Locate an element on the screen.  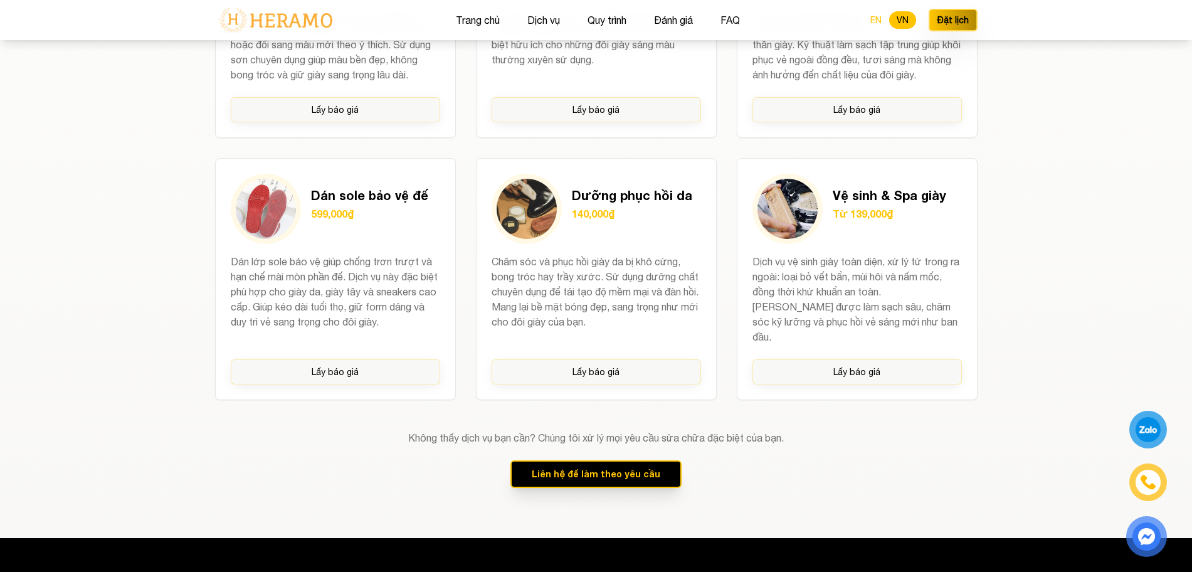
button: EN is located at coordinates (876, 20).